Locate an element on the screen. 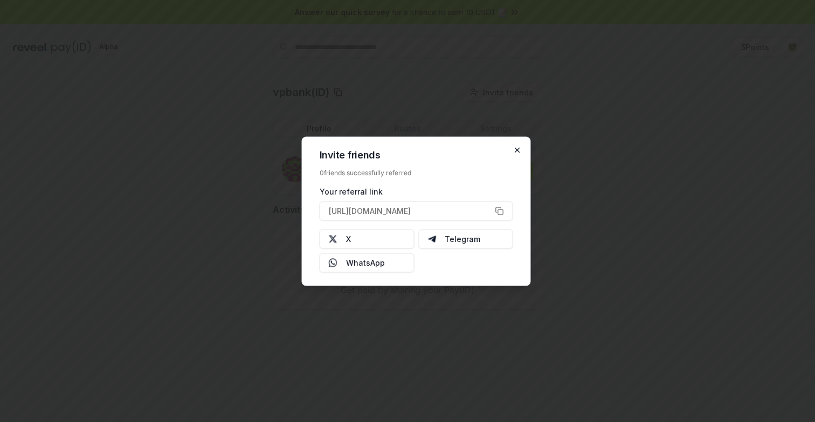 Image resolution: width=815 pixels, height=422 pixels. div: 0 friends successfully referred is located at coordinates (416, 173).